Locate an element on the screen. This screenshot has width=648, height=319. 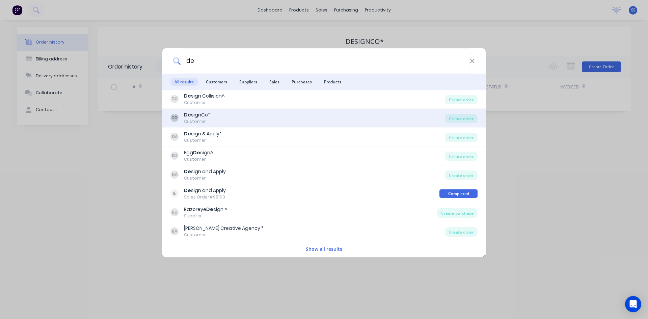
input: Start typing a customer or supplier name to create a new order... is located at coordinates (325, 61).